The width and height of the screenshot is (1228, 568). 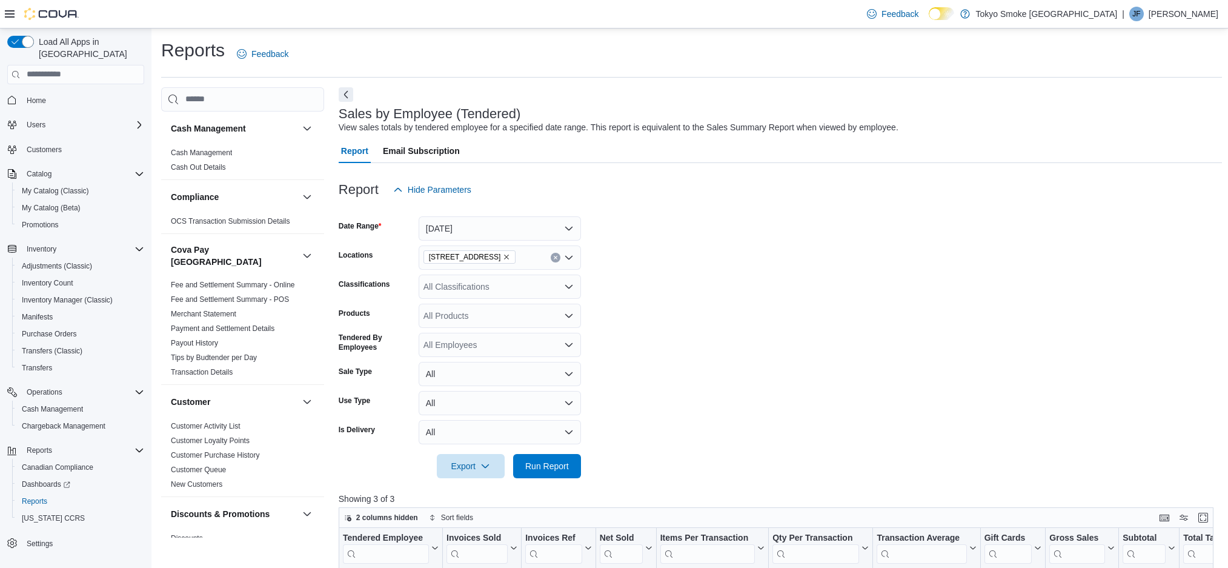 I want to click on span: Customer Activity List, so click(x=205, y=426).